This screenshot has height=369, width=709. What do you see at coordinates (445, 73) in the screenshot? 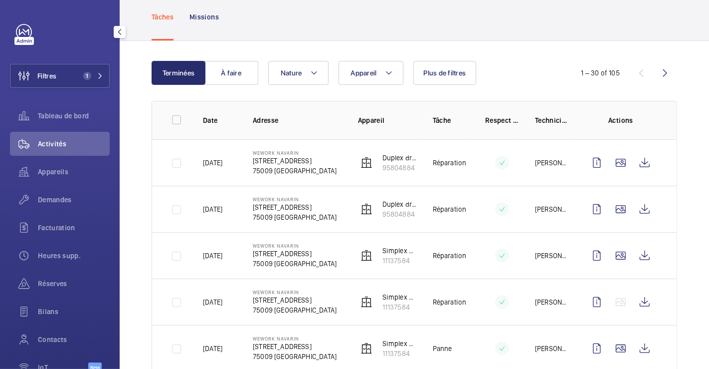
I see `button: Plus de filtres` at bounding box center [445, 73].